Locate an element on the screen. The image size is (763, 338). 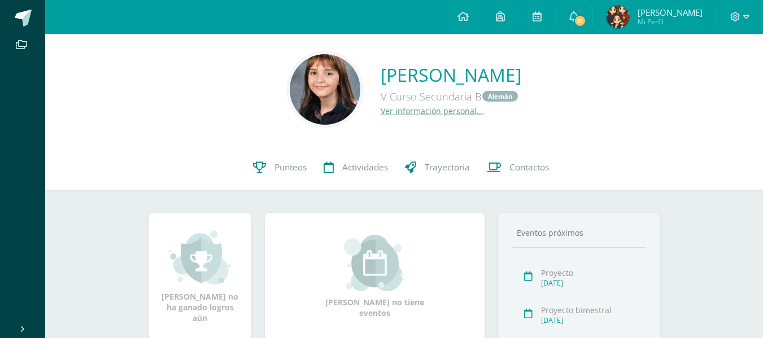
span: Contactos is located at coordinates (530, 167).